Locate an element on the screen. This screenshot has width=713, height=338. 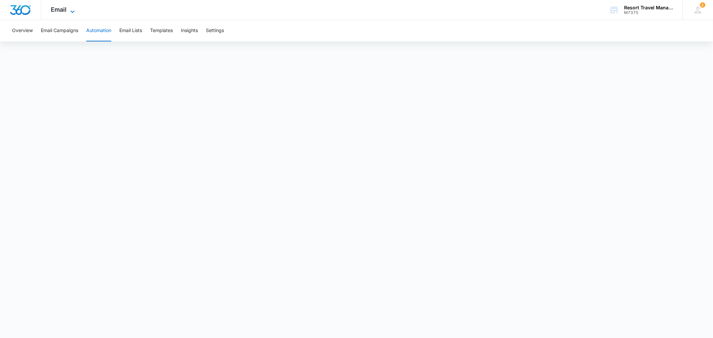
span: Email is located at coordinates (59, 9).